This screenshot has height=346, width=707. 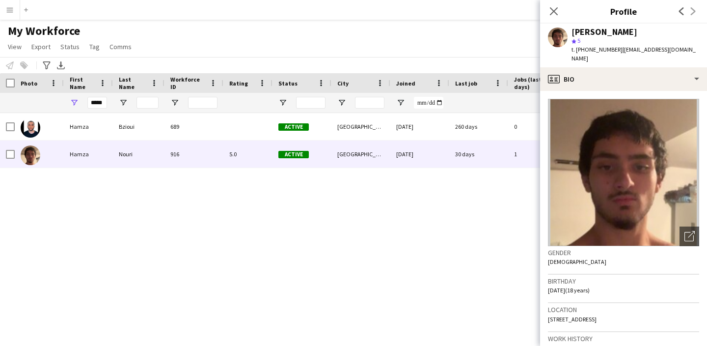 I want to click on span: First Name, so click(x=82, y=83).